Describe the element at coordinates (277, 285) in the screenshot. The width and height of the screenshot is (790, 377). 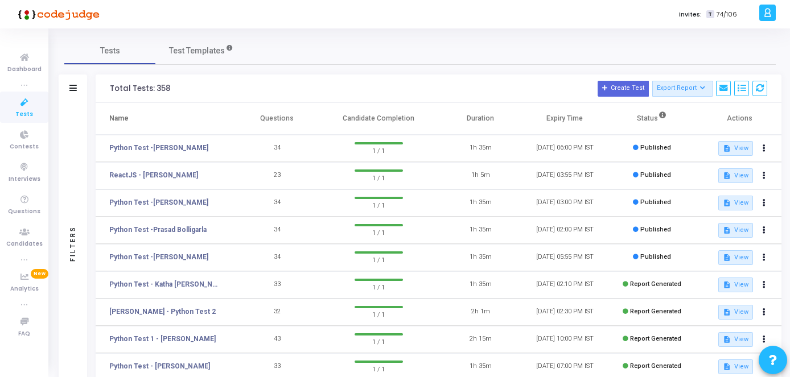
I see `td: 33` at that location.